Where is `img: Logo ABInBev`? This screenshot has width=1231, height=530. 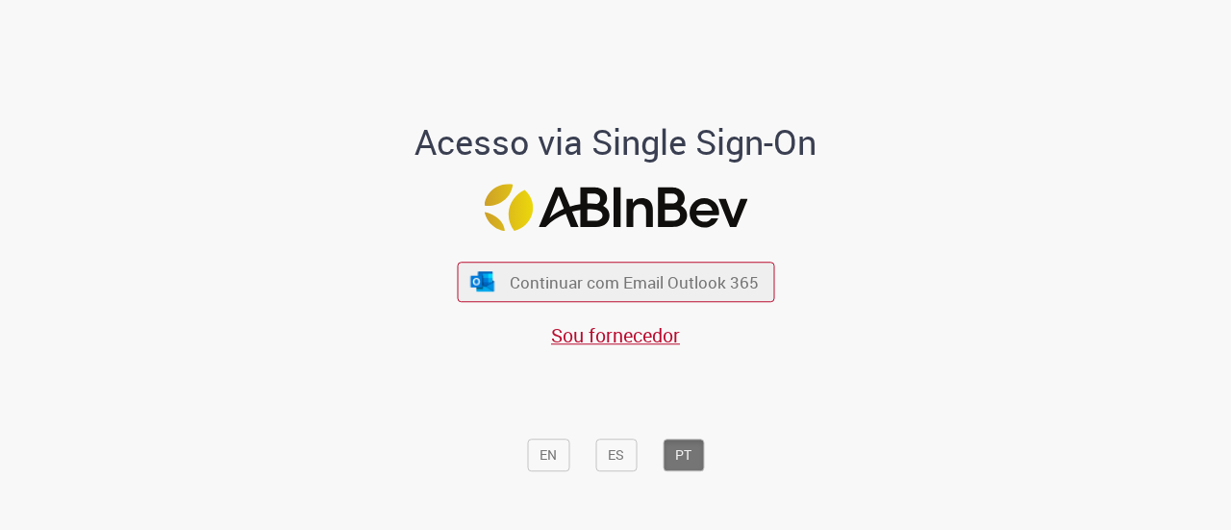
img: Logo ABInBev is located at coordinates (616, 207).